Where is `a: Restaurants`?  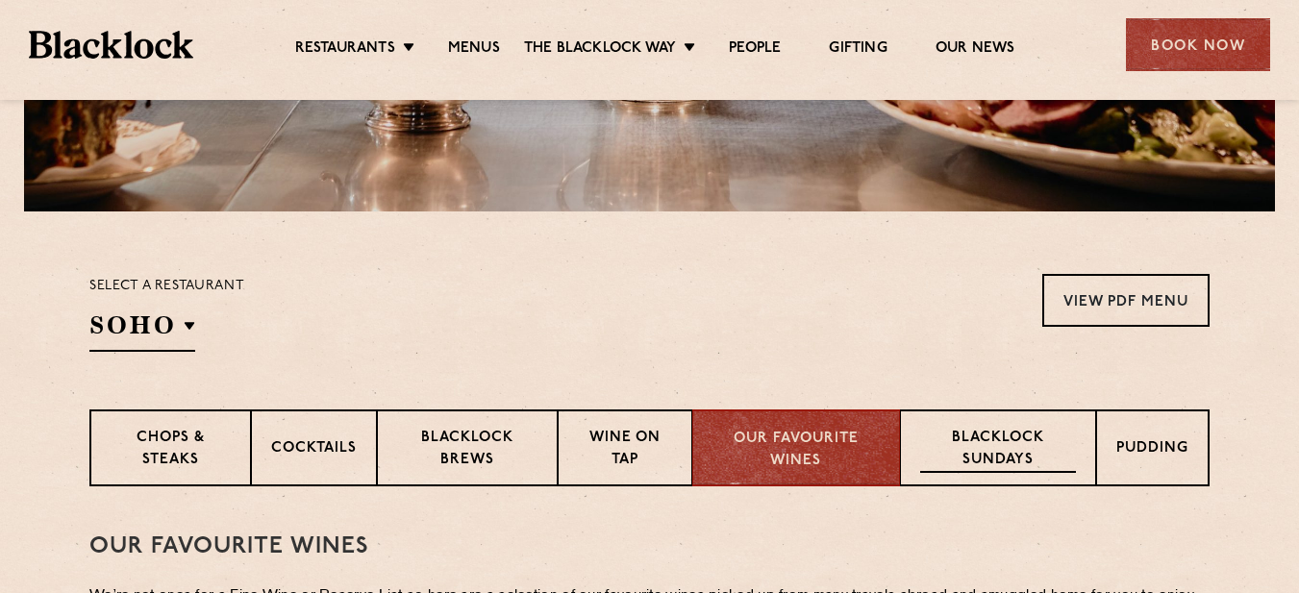
a: Restaurants is located at coordinates (345, 50).